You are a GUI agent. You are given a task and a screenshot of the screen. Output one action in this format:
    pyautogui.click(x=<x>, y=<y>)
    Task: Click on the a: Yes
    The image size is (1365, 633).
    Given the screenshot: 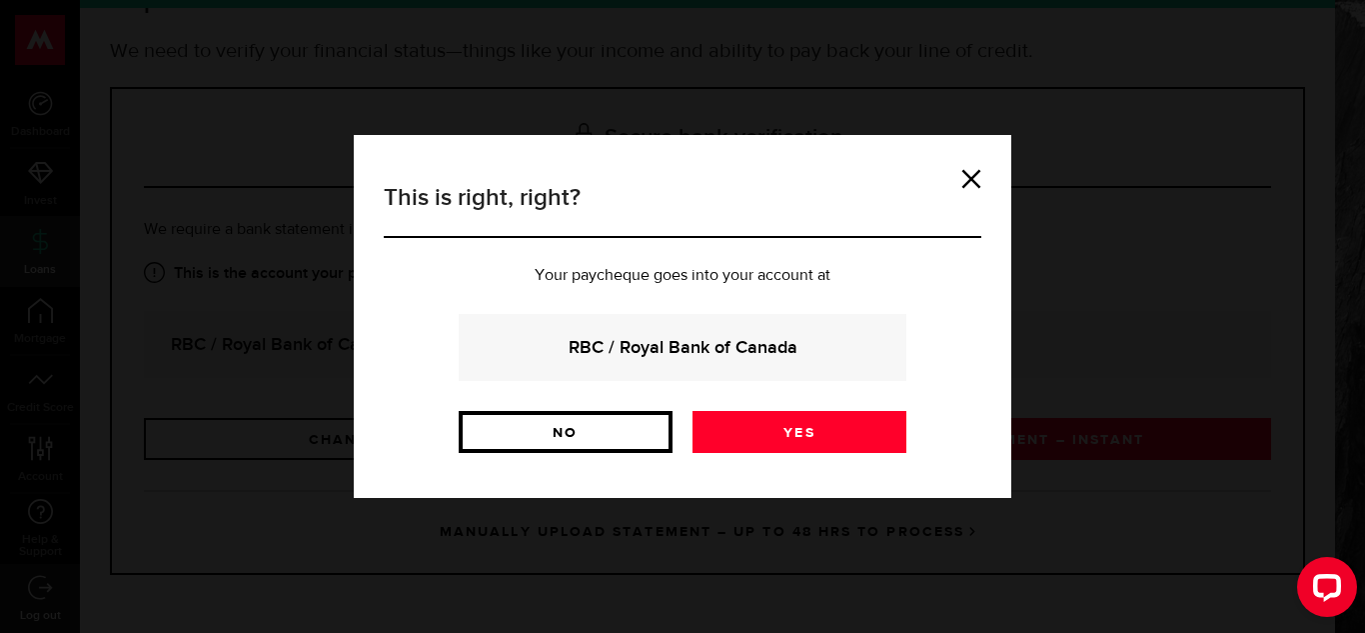 What is the action you would take?
    pyautogui.click(x=799, y=432)
    